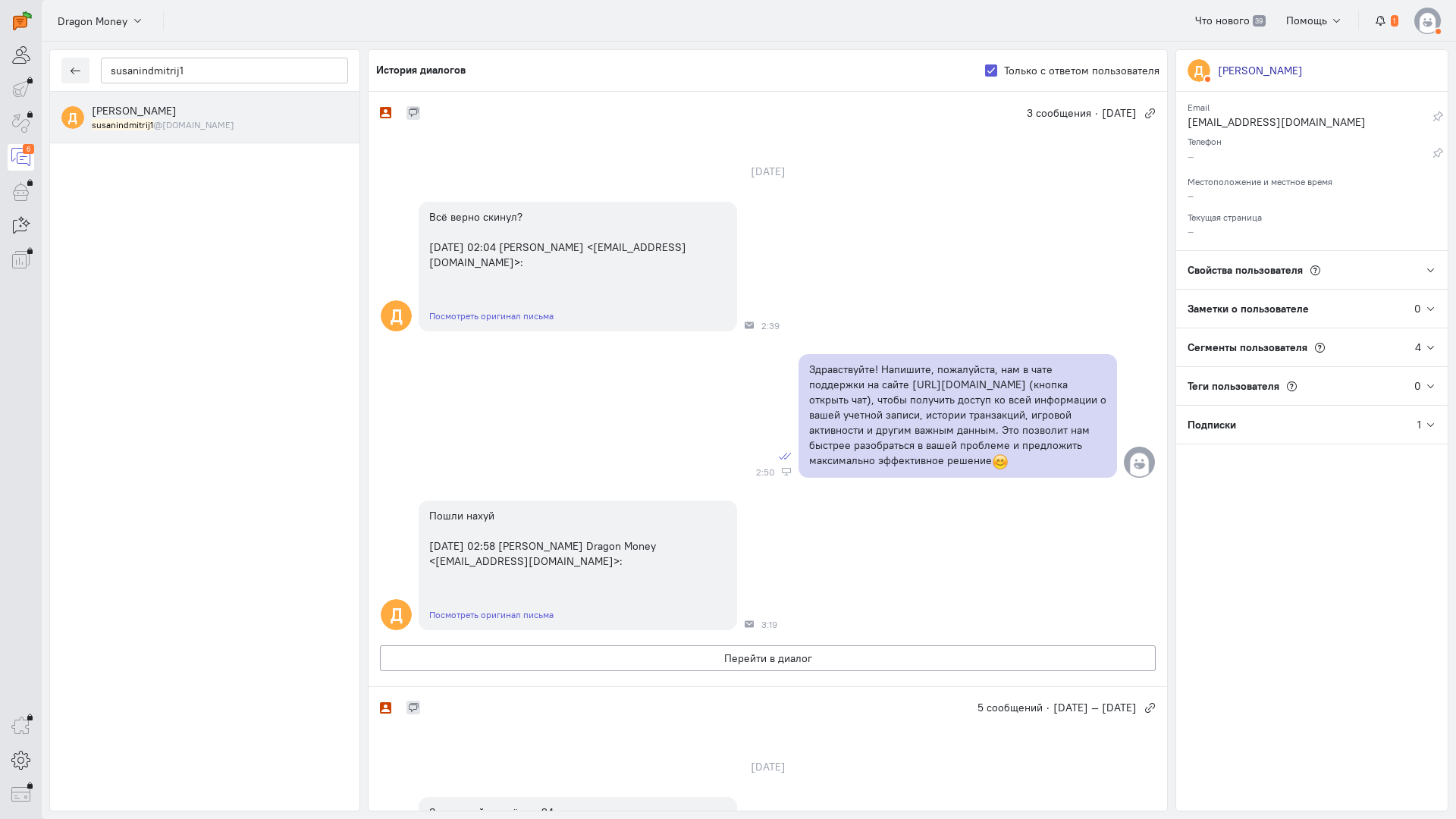  Describe the element at coordinates (769, 625) in the screenshot. I see `span: 3:19` at that location.